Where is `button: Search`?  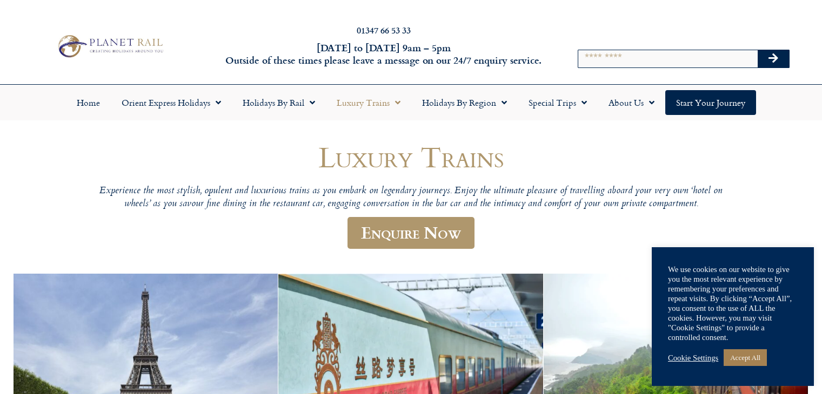 button: Search is located at coordinates (773, 59).